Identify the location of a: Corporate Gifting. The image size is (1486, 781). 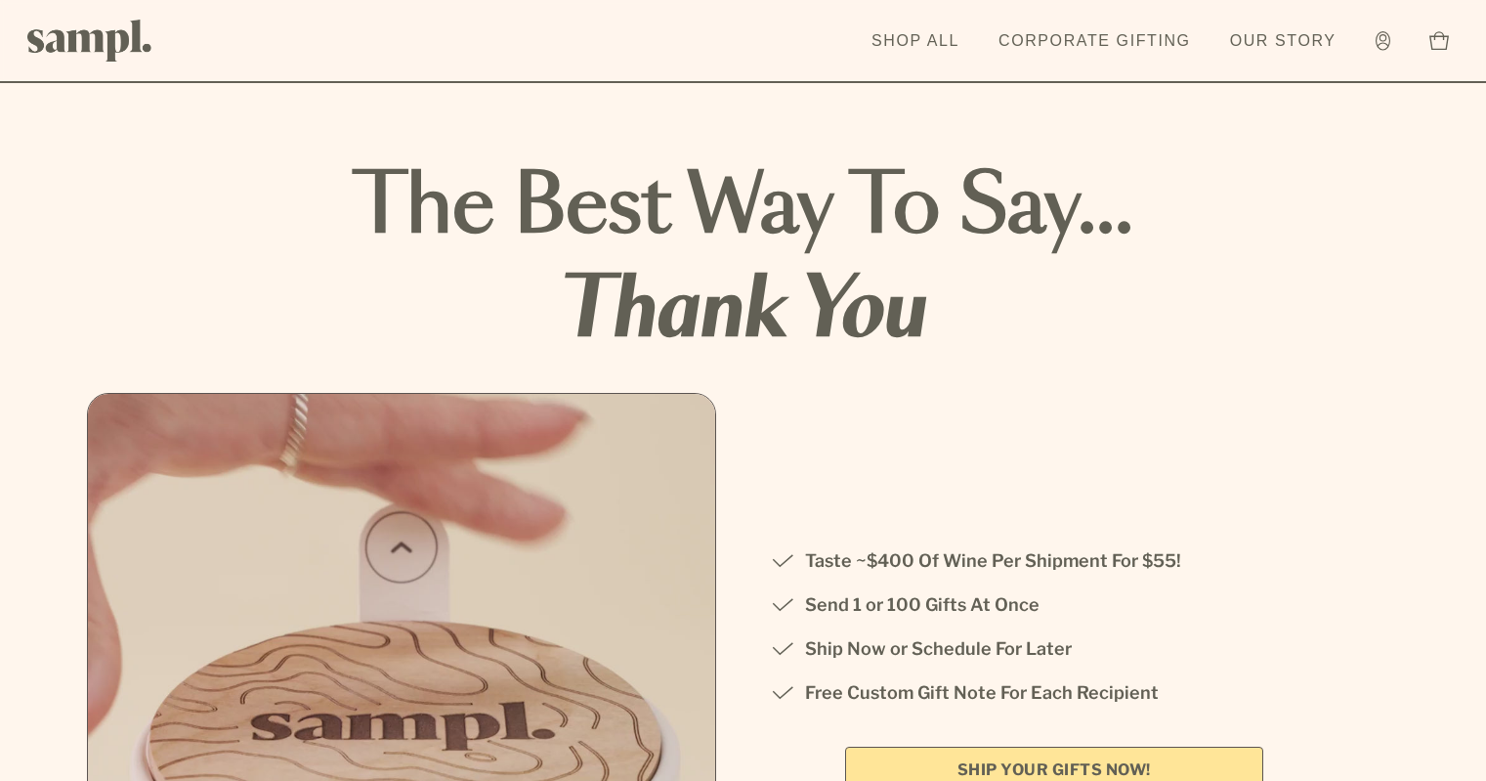
(1094, 41).